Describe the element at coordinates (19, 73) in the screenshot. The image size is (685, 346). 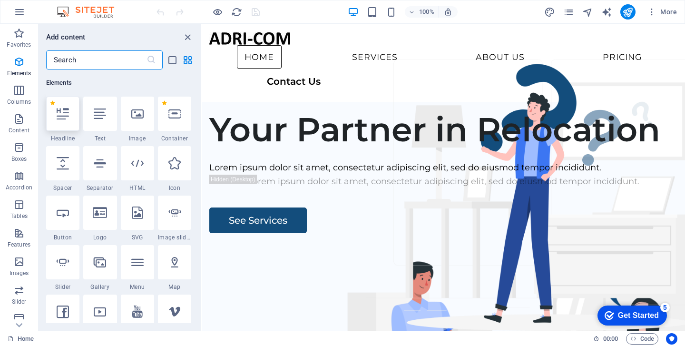
I see `p: Elements` at that location.